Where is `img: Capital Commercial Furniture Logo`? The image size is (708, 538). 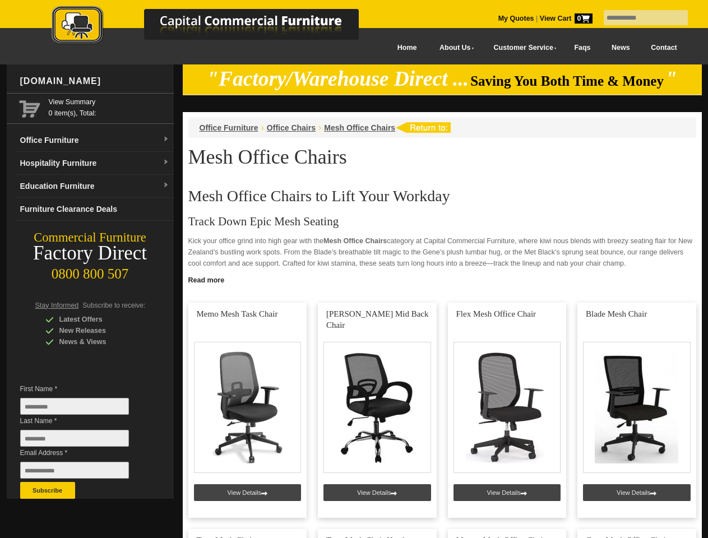
img: Capital Commercial Furniture Logo is located at coordinates (217, 26).